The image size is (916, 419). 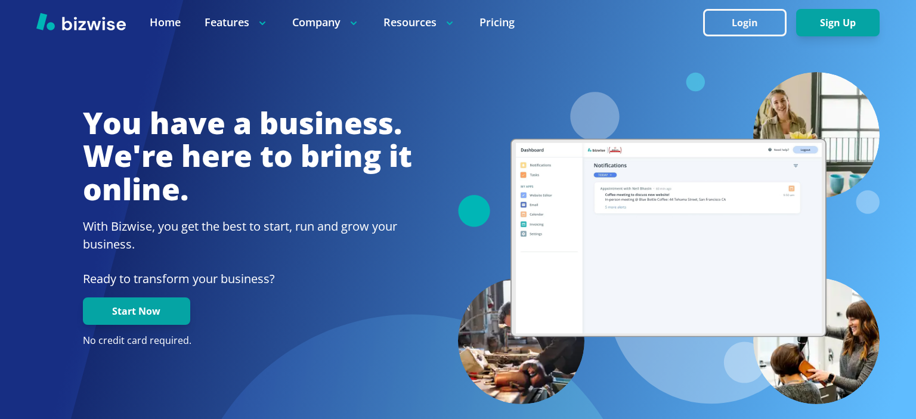 I want to click on h1: You have a business. We're here to bring it online., so click(x=247, y=156).